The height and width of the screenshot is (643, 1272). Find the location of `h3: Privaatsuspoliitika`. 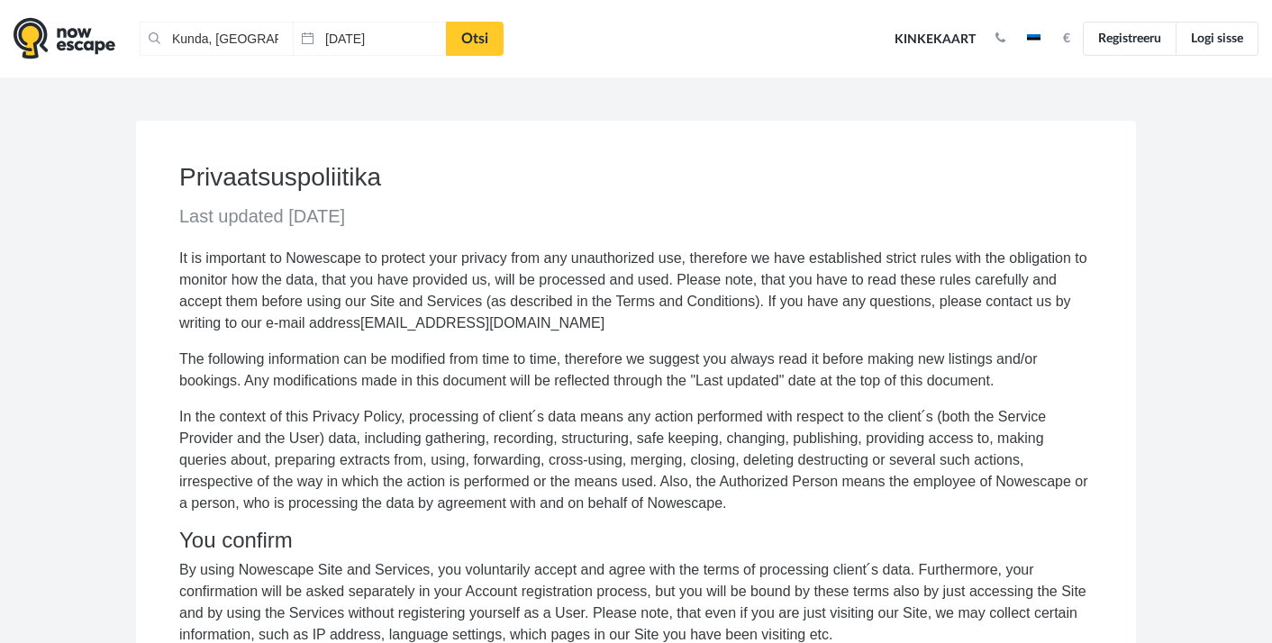

h3: Privaatsuspoliitika is located at coordinates (636, 177).